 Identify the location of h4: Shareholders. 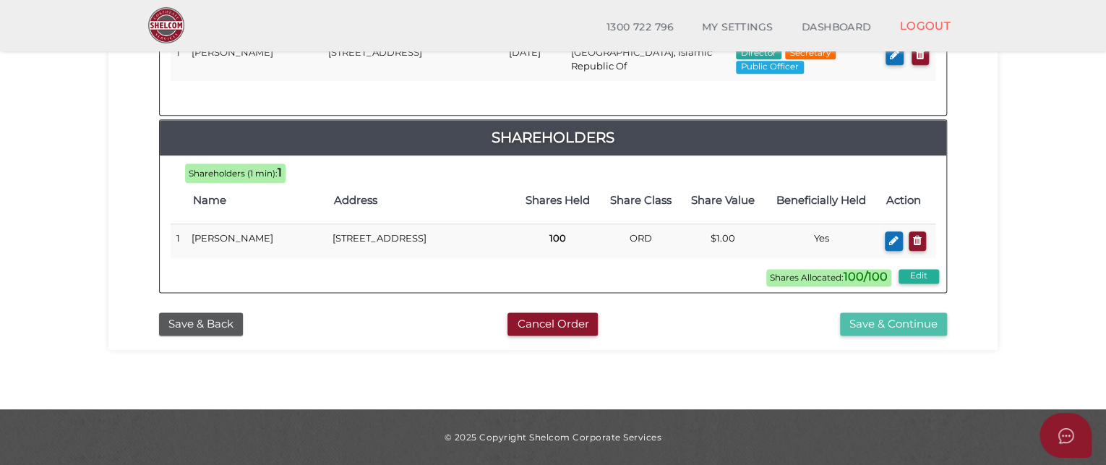
(553, 137).